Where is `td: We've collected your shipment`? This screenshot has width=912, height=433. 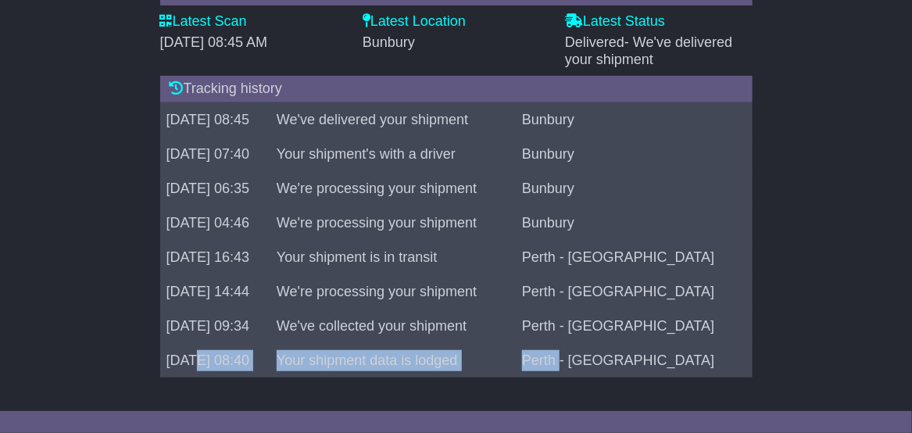 td: We've collected your shipment is located at coordinates (393, 326).